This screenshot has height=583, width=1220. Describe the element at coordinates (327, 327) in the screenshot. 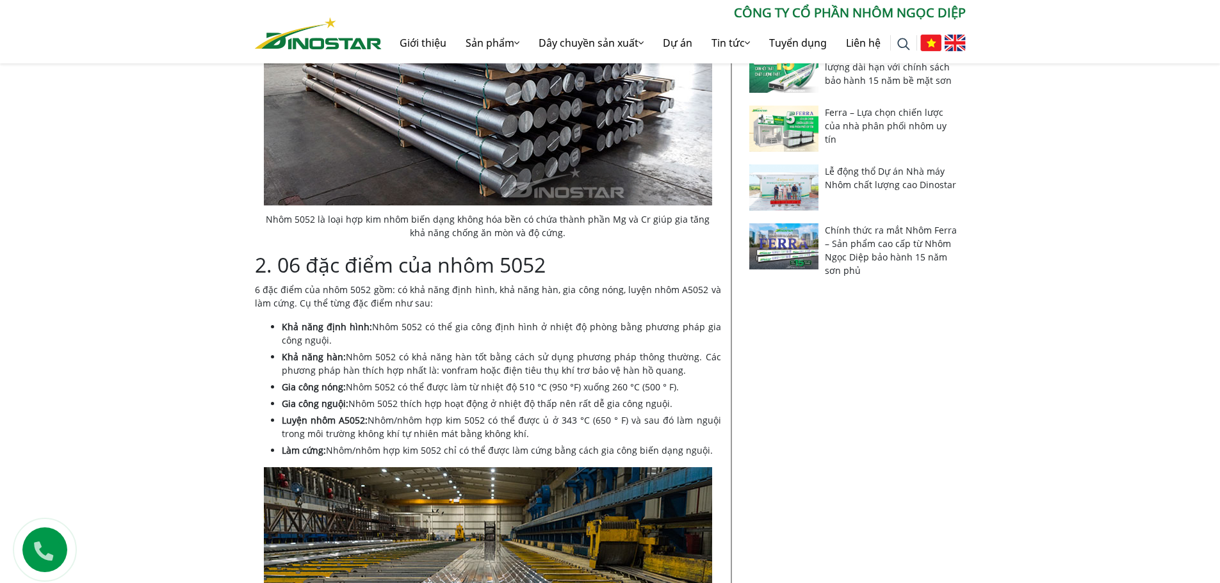

I see `strong: Khả năng định hình:` at that location.